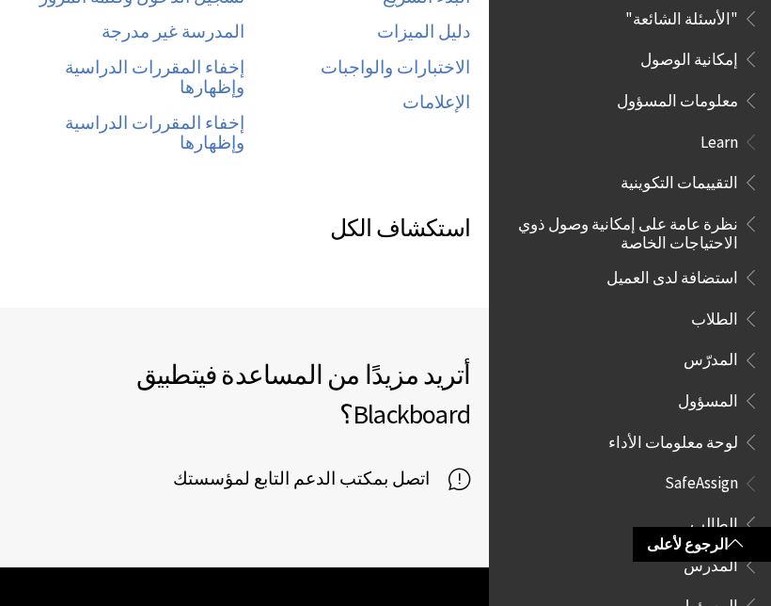 The height and width of the screenshot is (606, 771). Describe the element at coordinates (715, 315) in the screenshot. I see `span: الطلاب` at that location.